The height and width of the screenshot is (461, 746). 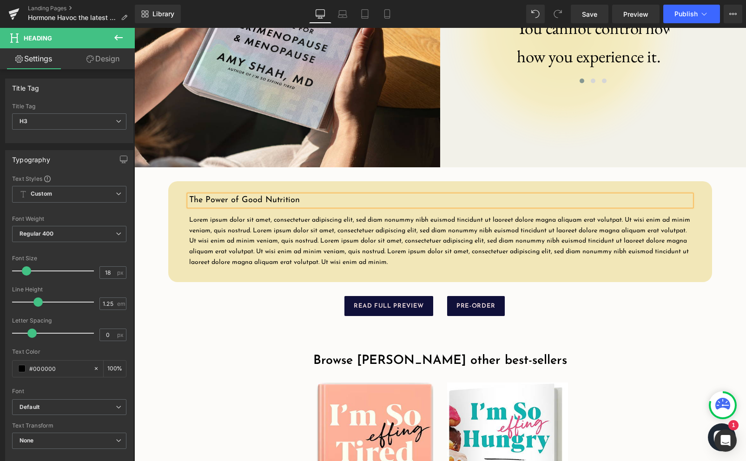 What do you see at coordinates (69, 426) in the screenshot?
I see `div: Text Transform` at bounding box center [69, 426].